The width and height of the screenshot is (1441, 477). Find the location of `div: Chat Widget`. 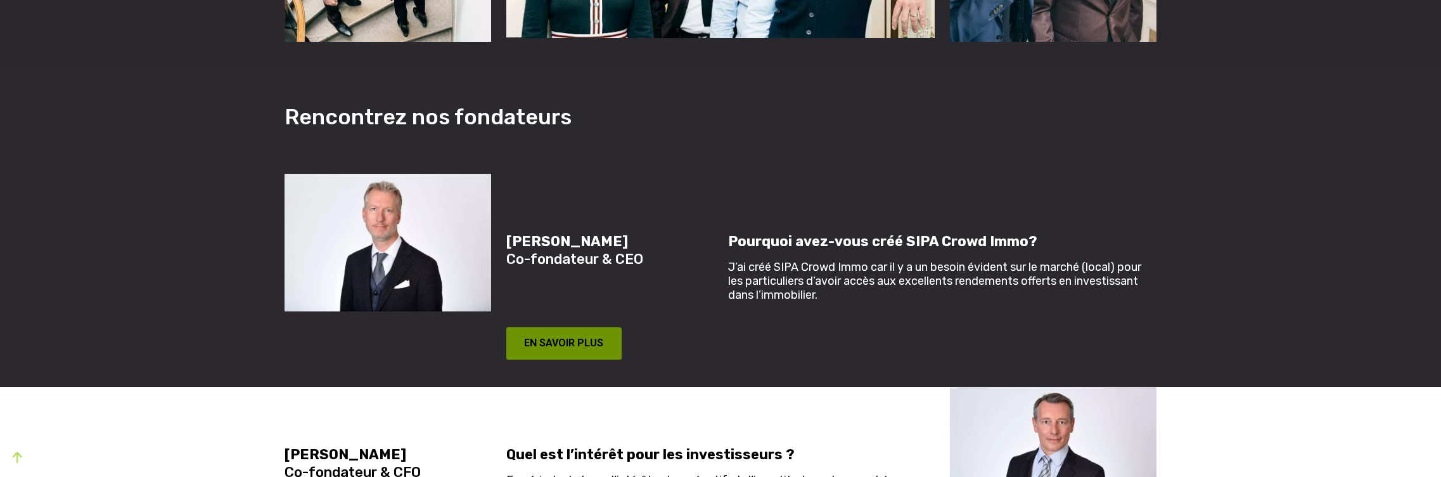

div: Chat Widget is located at coordinates (1327, 380).